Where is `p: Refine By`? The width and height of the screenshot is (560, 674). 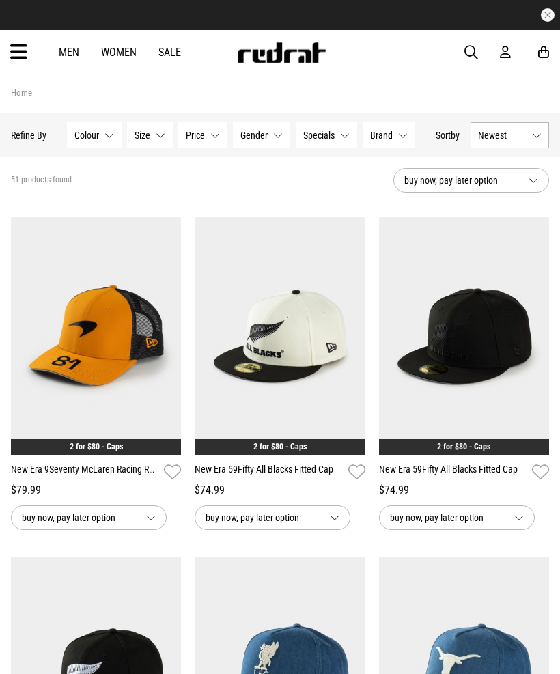 p: Refine By is located at coordinates (29, 135).